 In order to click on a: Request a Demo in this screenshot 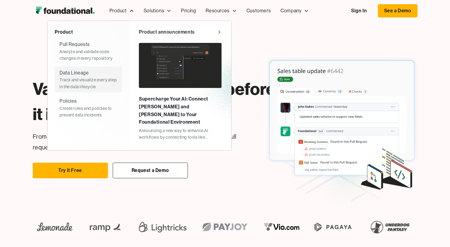, I will do `click(150, 171)`.